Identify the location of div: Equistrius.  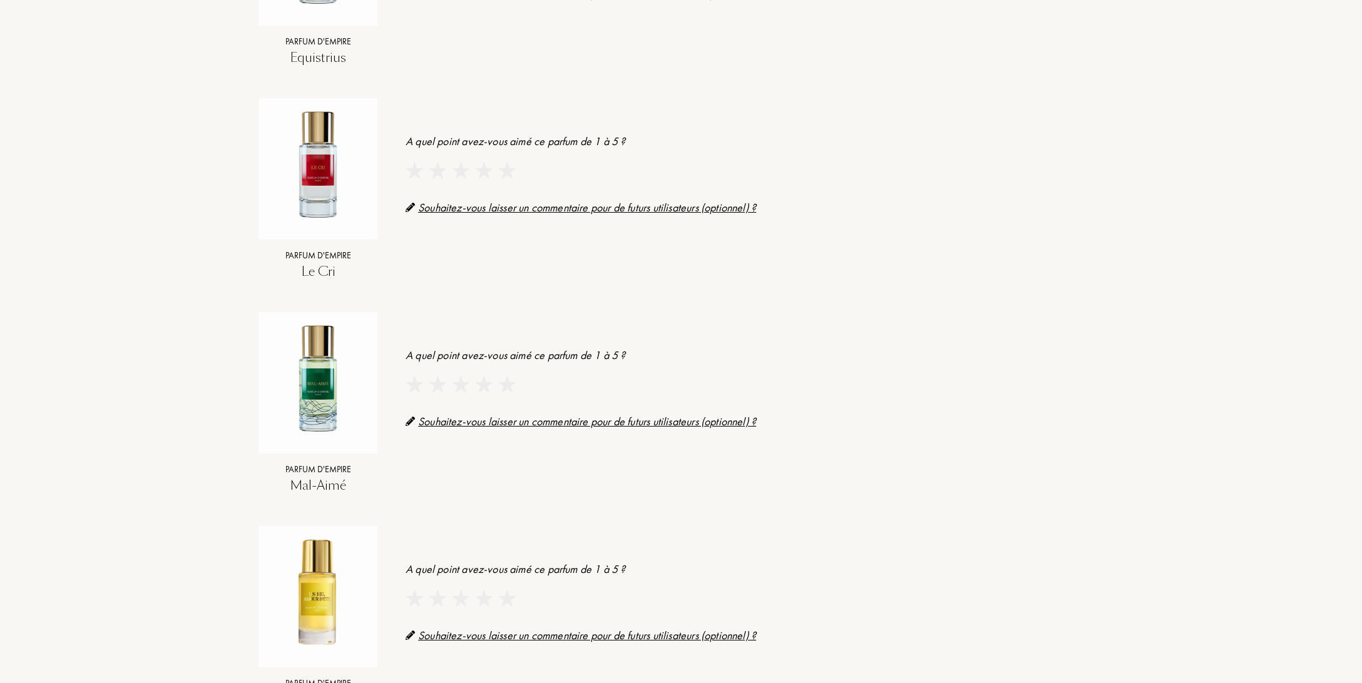
(318, 58).